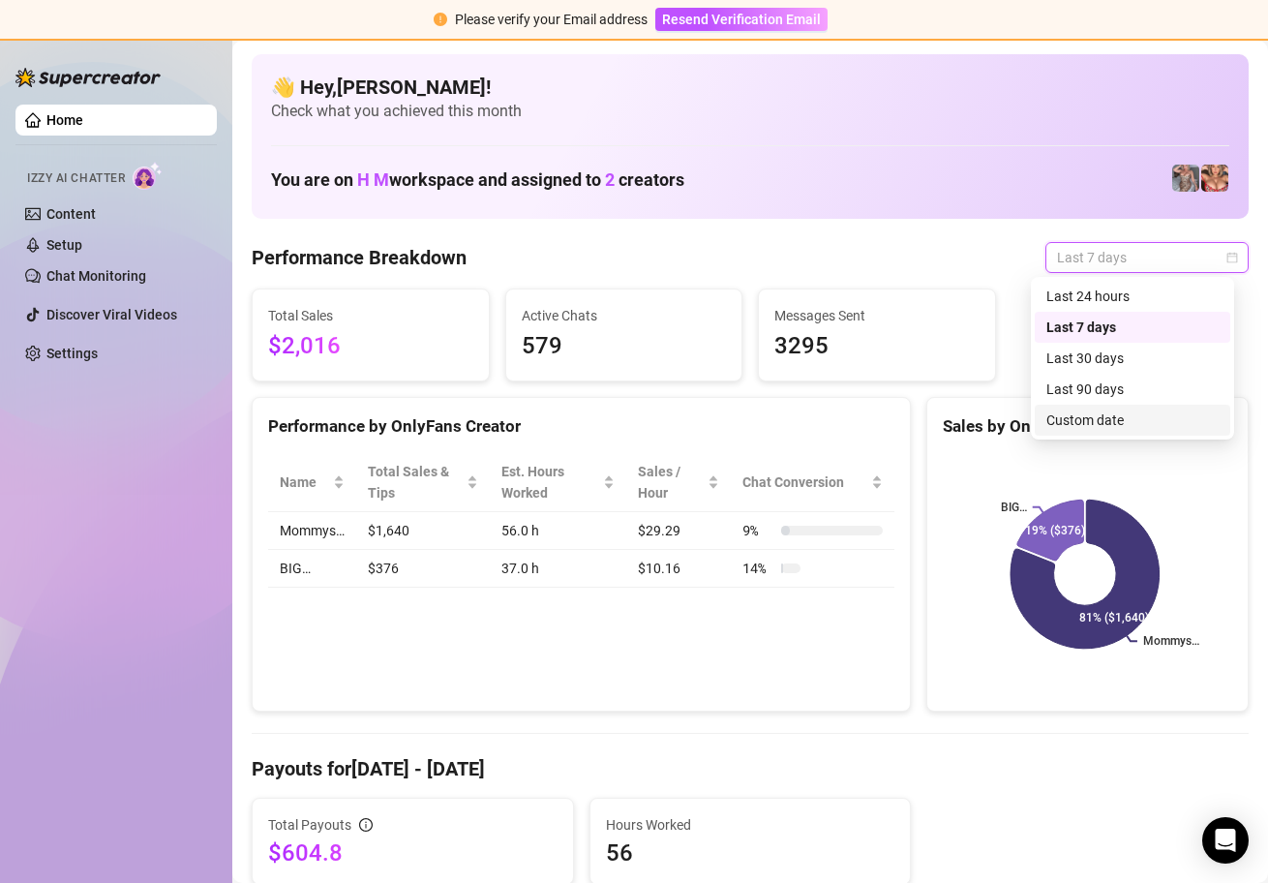  Describe the element at coordinates (312, 568) in the screenshot. I see `td: BIG…` at that location.